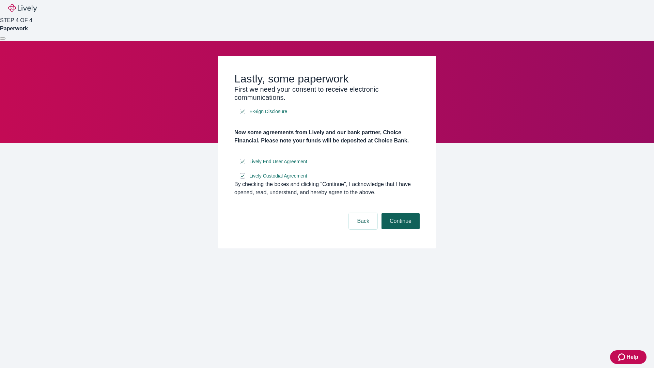 This screenshot has width=654, height=368. Describe the element at coordinates (363, 221) in the screenshot. I see `button: Back` at that location.